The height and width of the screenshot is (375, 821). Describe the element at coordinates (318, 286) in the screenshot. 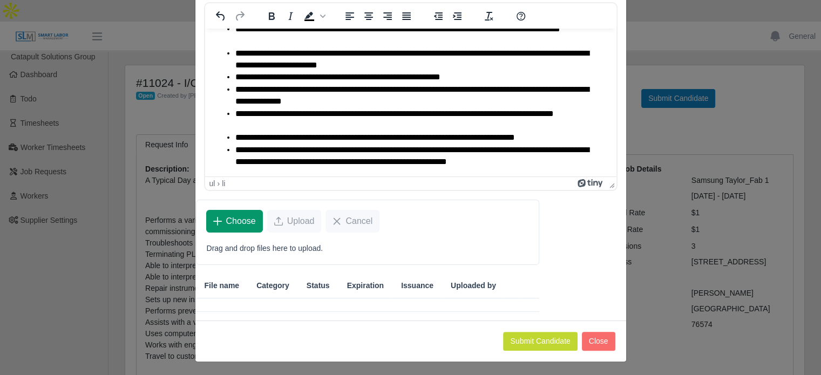

I see `span: Status` at that location.